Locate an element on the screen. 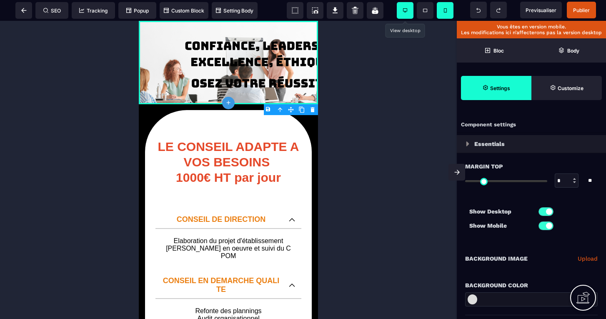 The image size is (606, 319). p: Background Image is located at coordinates (496, 258).